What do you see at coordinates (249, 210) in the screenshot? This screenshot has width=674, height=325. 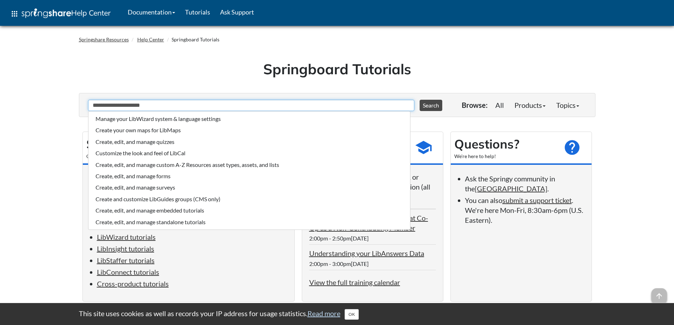 I see `li: Create, edit, and manage embedded tutorials` at bounding box center [249, 210].